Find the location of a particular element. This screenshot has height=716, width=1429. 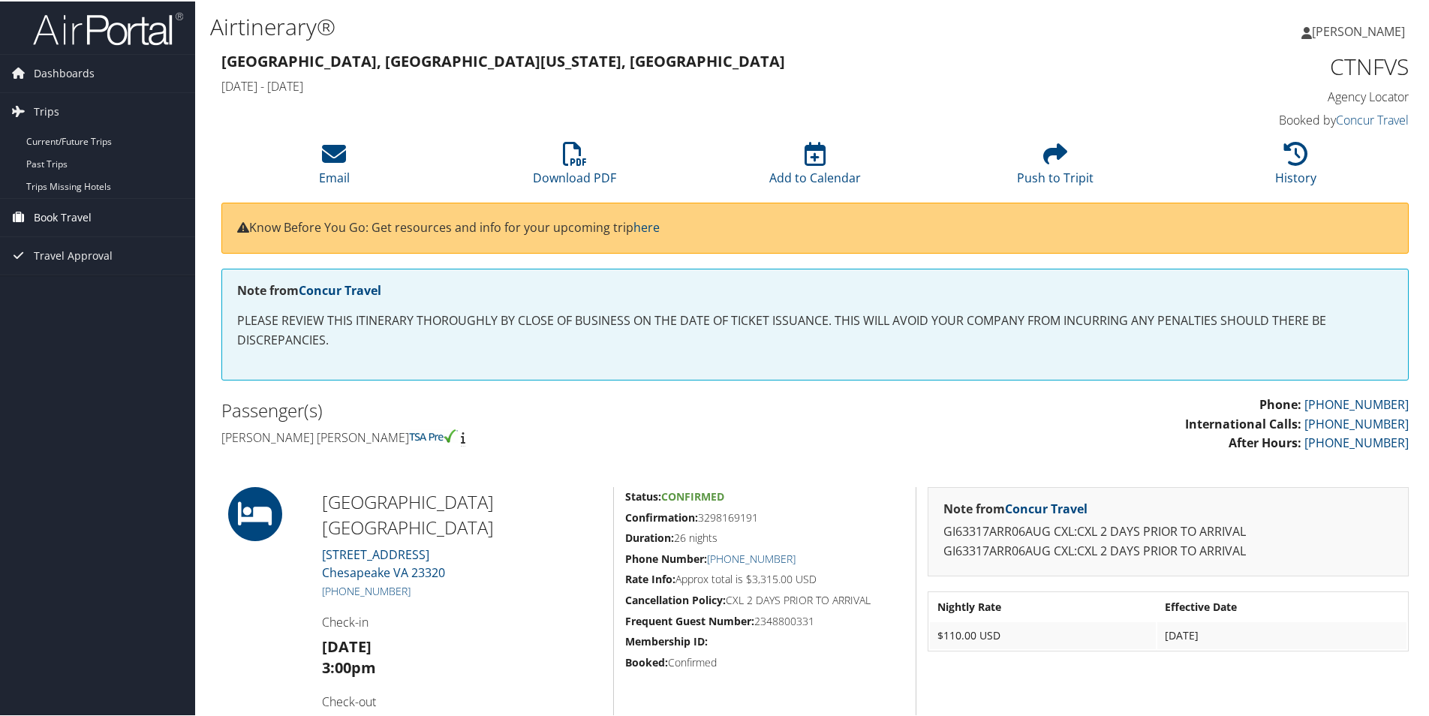

h4: Check-in is located at coordinates (462, 621).